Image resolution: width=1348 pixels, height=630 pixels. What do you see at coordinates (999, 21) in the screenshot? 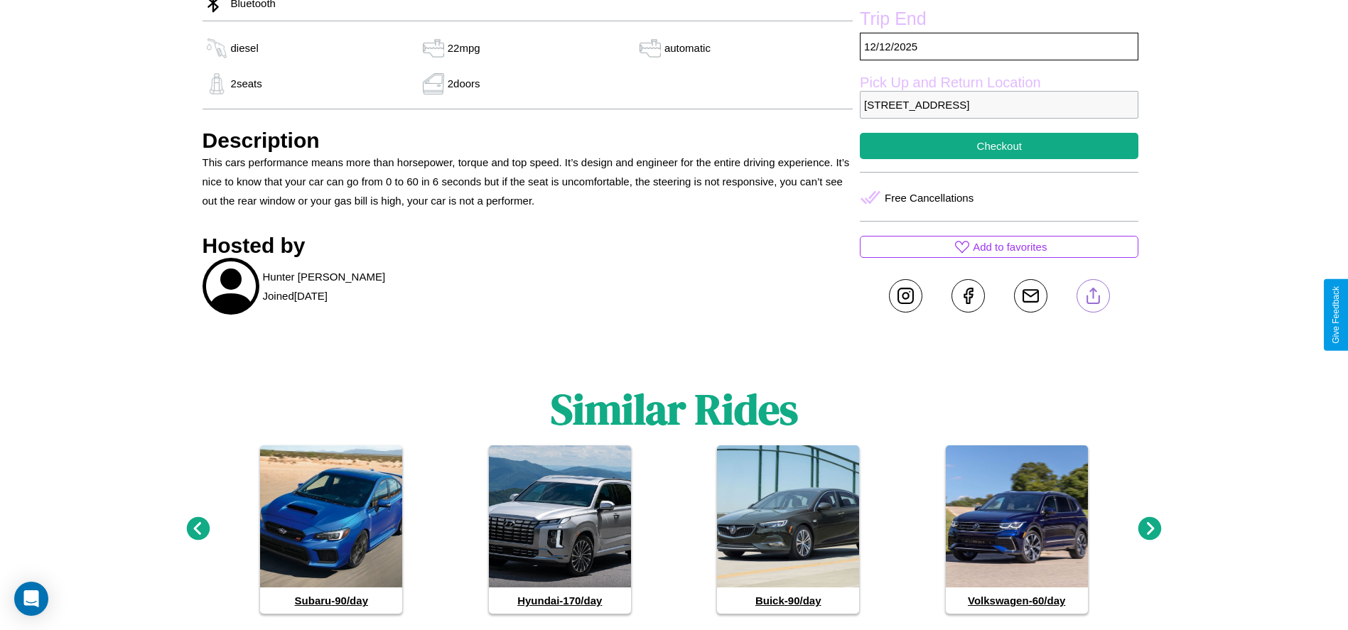
I see `label: Trip End` at bounding box center [999, 21].